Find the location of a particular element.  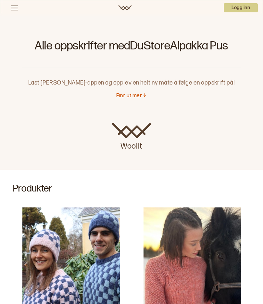

img: Woolit is located at coordinates (131, 131).